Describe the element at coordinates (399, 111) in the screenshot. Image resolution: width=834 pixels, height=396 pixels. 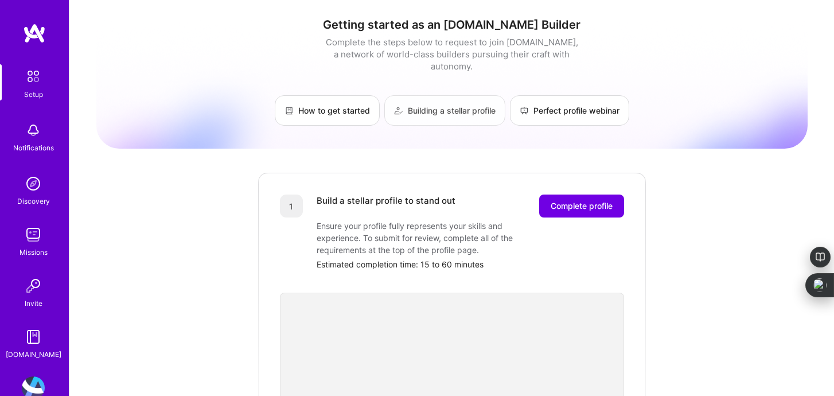
I see `img: Building a stellar profile` at that location.